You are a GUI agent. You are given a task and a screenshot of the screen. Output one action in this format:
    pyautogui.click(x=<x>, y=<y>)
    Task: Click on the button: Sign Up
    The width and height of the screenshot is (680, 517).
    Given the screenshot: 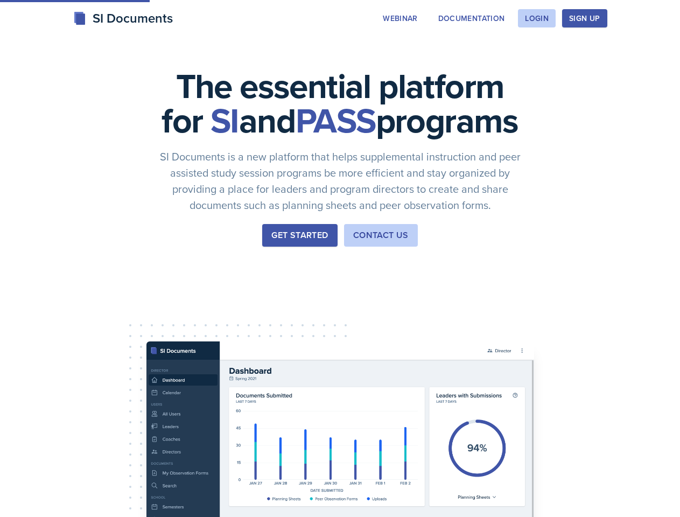 What is the action you would take?
    pyautogui.click(x=584, y=18)
    